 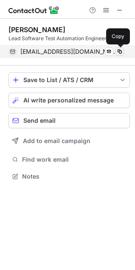 I want to click on span: AI write personalized message, so click(x=68, y=100).